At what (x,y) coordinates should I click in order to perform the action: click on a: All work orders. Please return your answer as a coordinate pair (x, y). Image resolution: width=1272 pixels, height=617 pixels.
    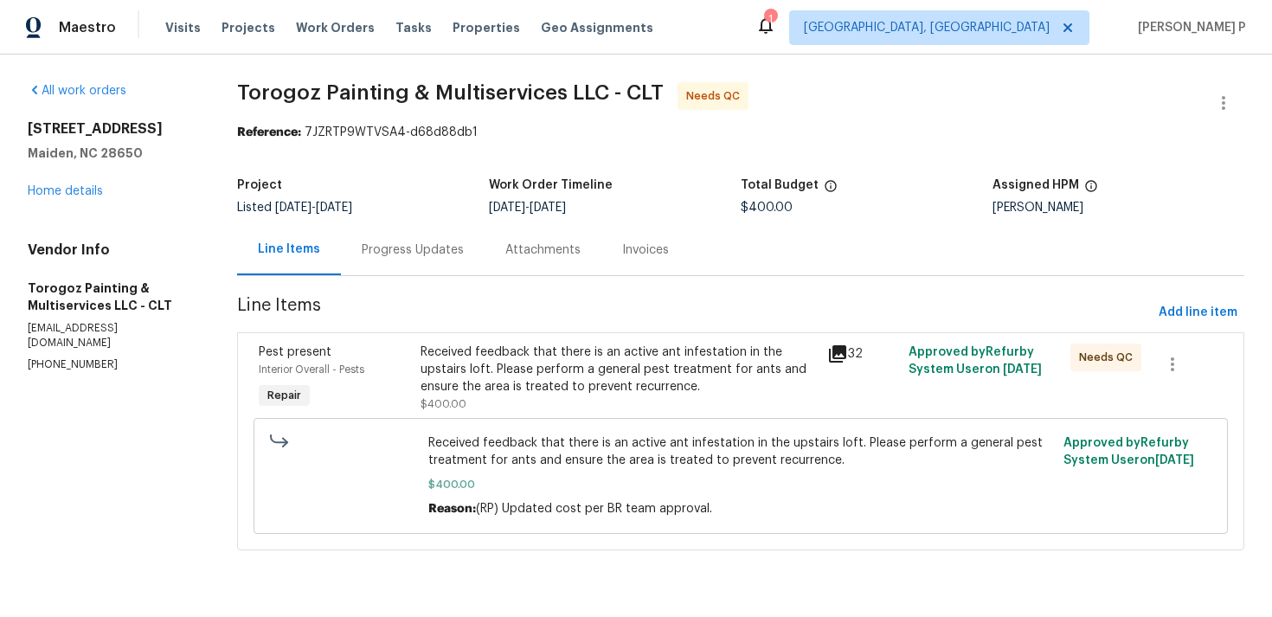
    Looking at the image, I should click on (77, 91).